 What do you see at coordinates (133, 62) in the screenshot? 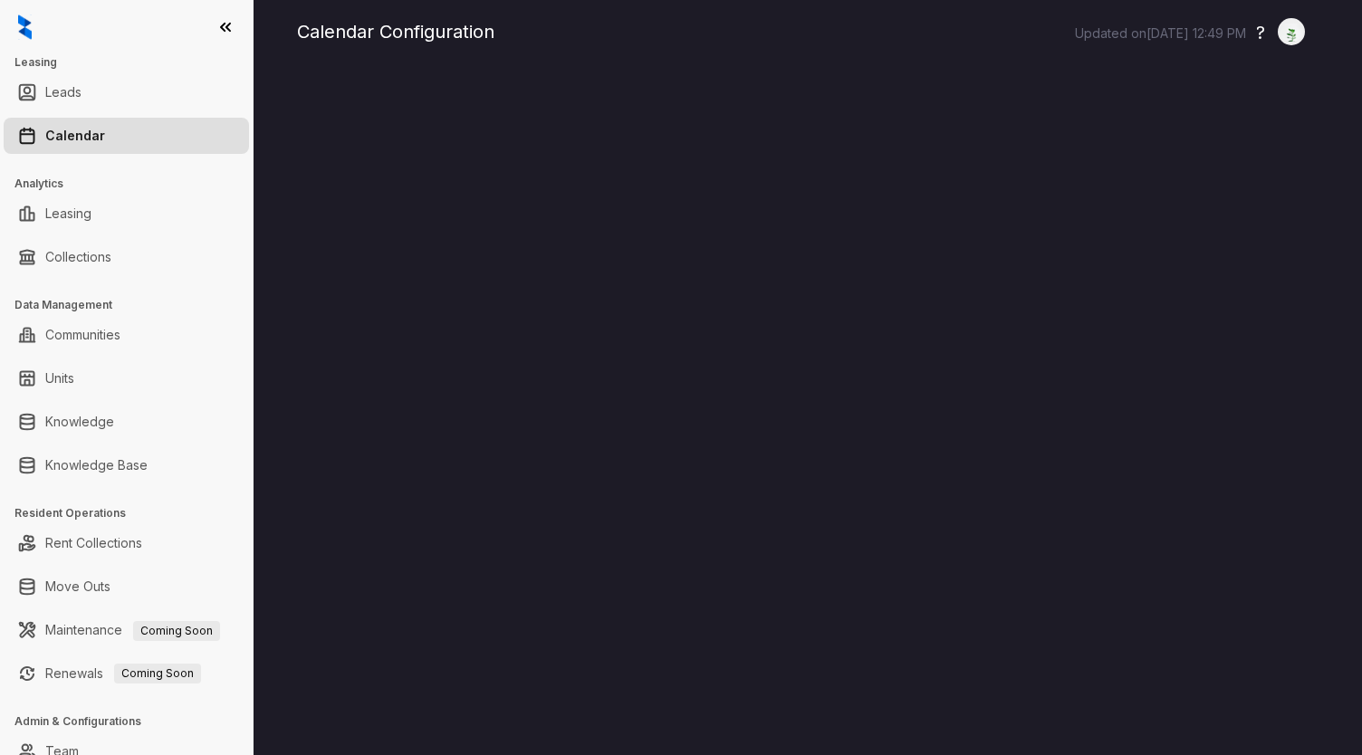
I see `h3: Leasing` at bounding box center [133, 62].